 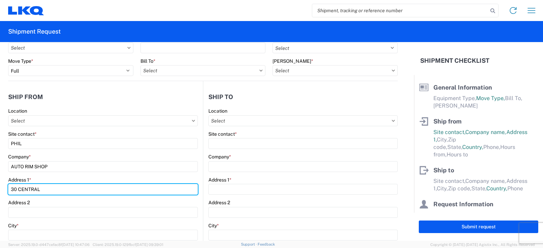 What do you see at coordinates (463, 204) in the screenshot?
I see `span: Request Information` at bounding box center [463, 204].